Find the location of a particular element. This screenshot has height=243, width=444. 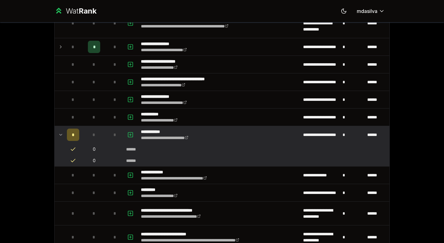

div: Wat is located at coordinates (81, 11).